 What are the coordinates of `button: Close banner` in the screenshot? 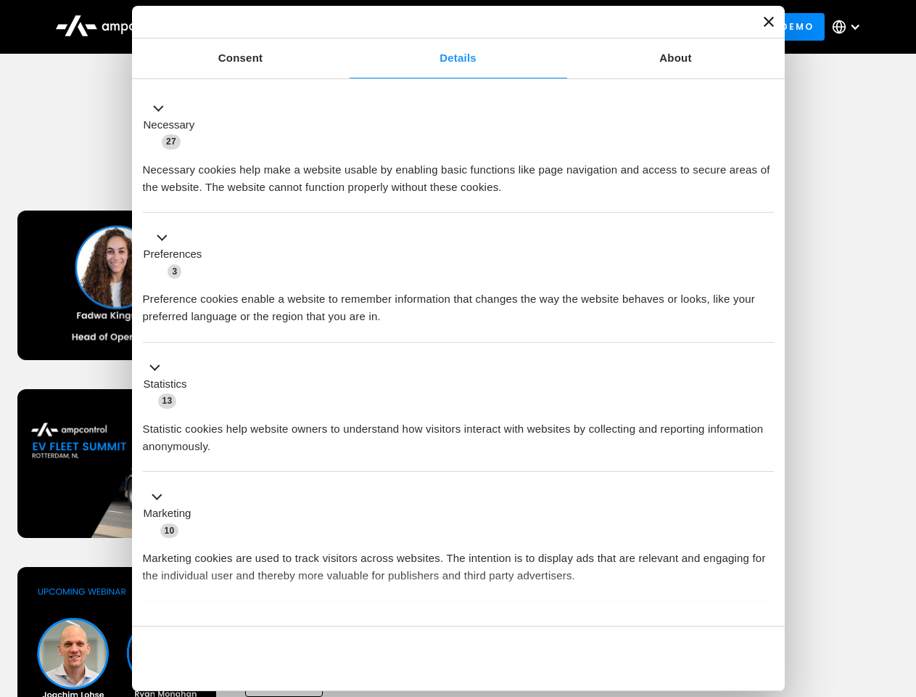 It's located at (769, 22).